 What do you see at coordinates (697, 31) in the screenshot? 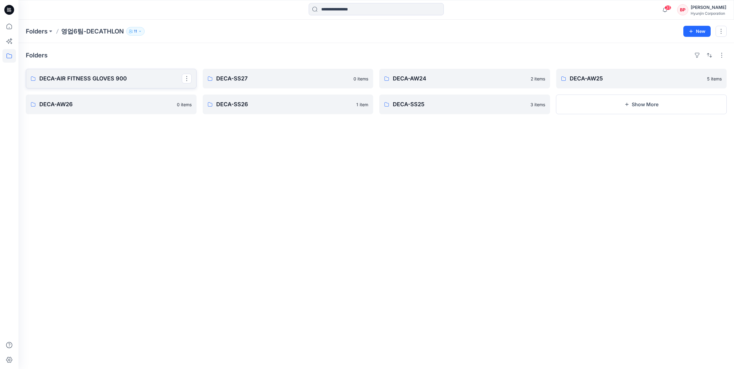
I see `button: New` at bounding box center [697, 31].